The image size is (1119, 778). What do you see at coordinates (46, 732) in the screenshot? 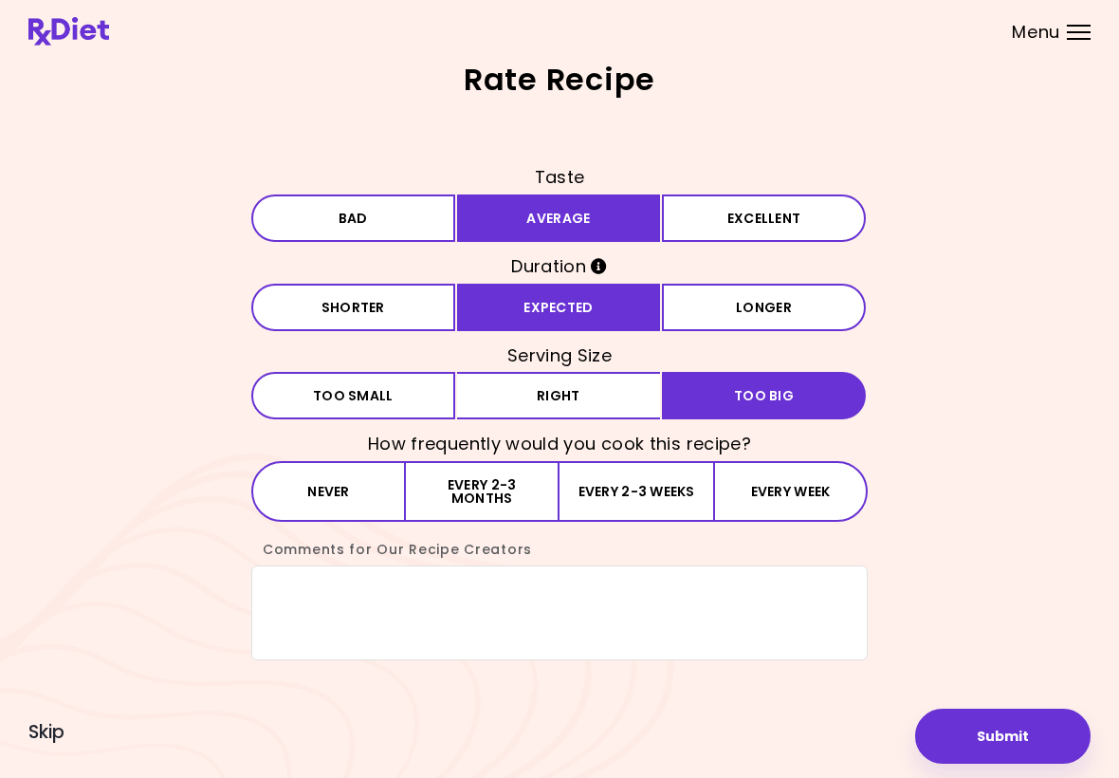
I see `span: Skip` at bounding box center [46, 732].